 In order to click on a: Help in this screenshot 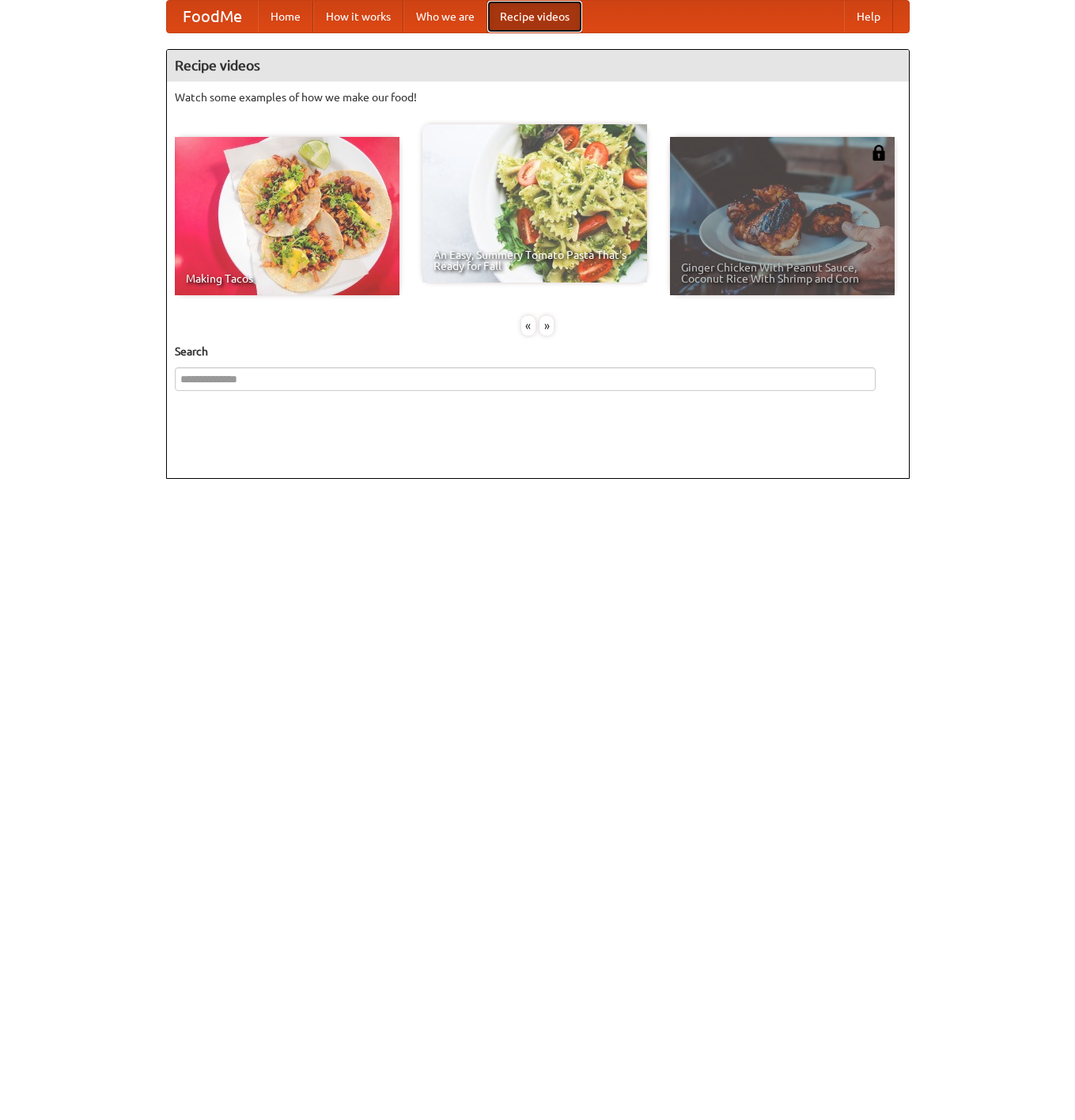, I will do `click(868, 17)`.